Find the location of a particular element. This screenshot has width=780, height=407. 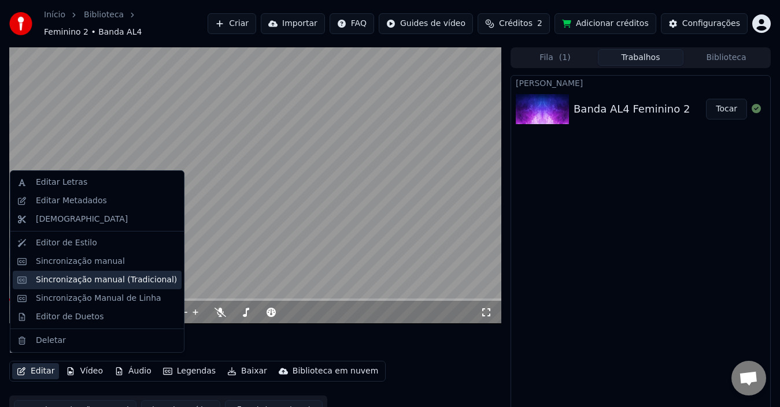

span: 2 is located at coordinates (539, 24).